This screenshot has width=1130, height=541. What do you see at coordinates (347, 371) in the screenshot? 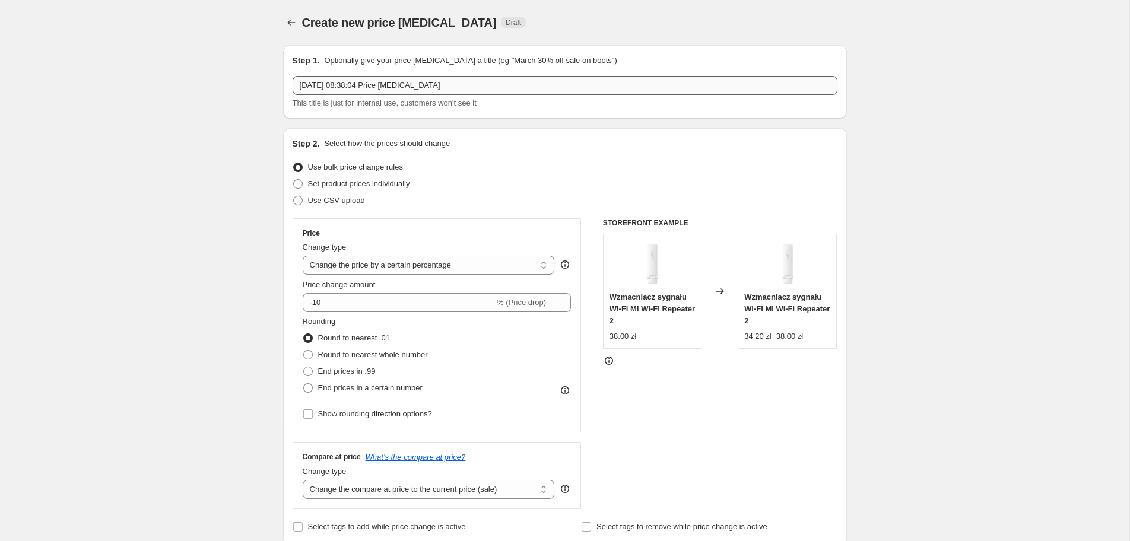
I see `span: End prices in .99` at bounding box center [347, 371].